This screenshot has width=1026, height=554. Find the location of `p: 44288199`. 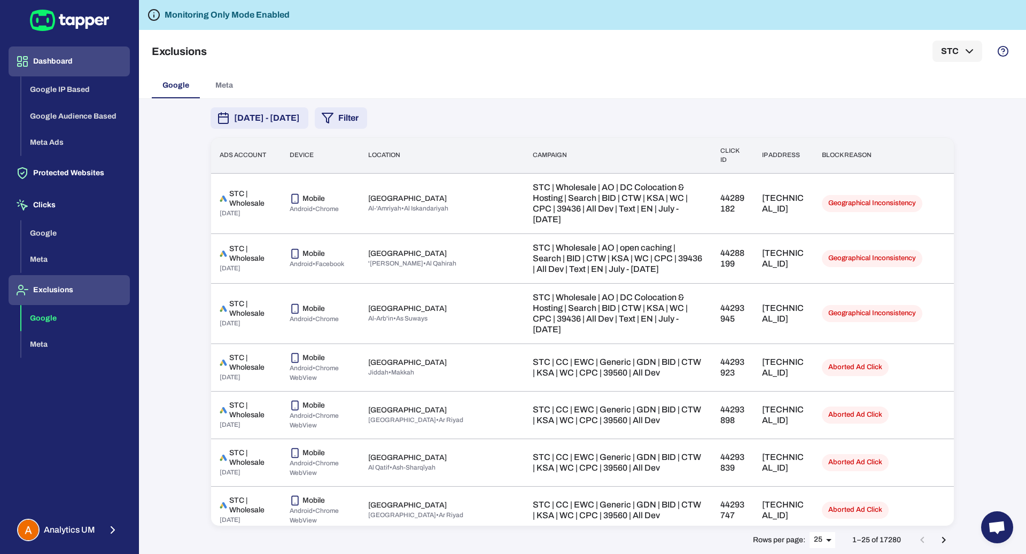

p: 44288199 is located at coordinates (733, 259).